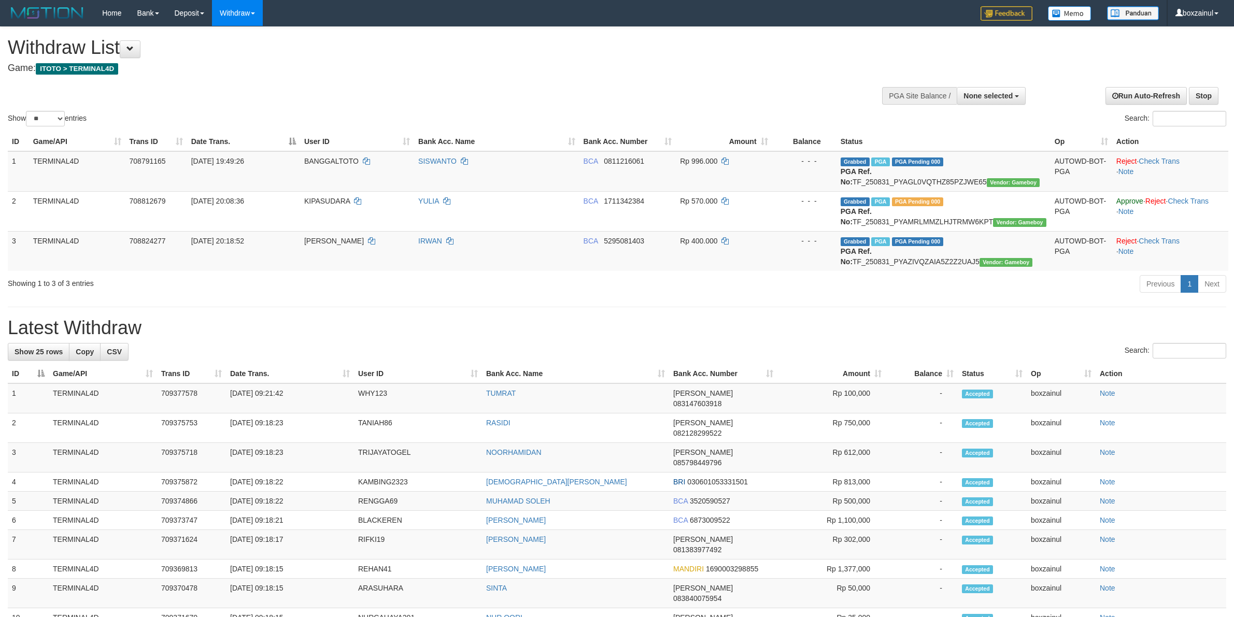 Image resolution: width=1234 pixels, height=617 pixels. I want to click on td: 709375872, so click(191, 482).